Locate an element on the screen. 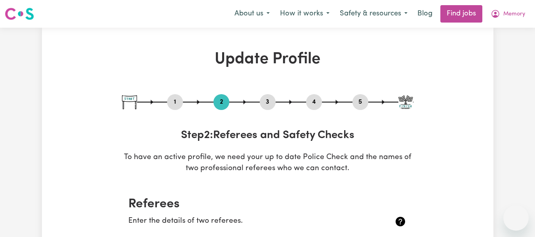  button: Go to step 4 is located at coordinates (314, 102).